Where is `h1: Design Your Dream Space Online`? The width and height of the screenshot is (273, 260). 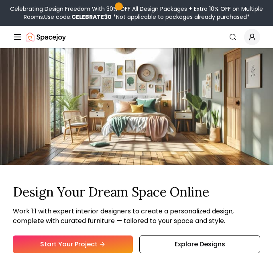 h1: Design Your Dream Space Online is located at coordinates (137, 192).